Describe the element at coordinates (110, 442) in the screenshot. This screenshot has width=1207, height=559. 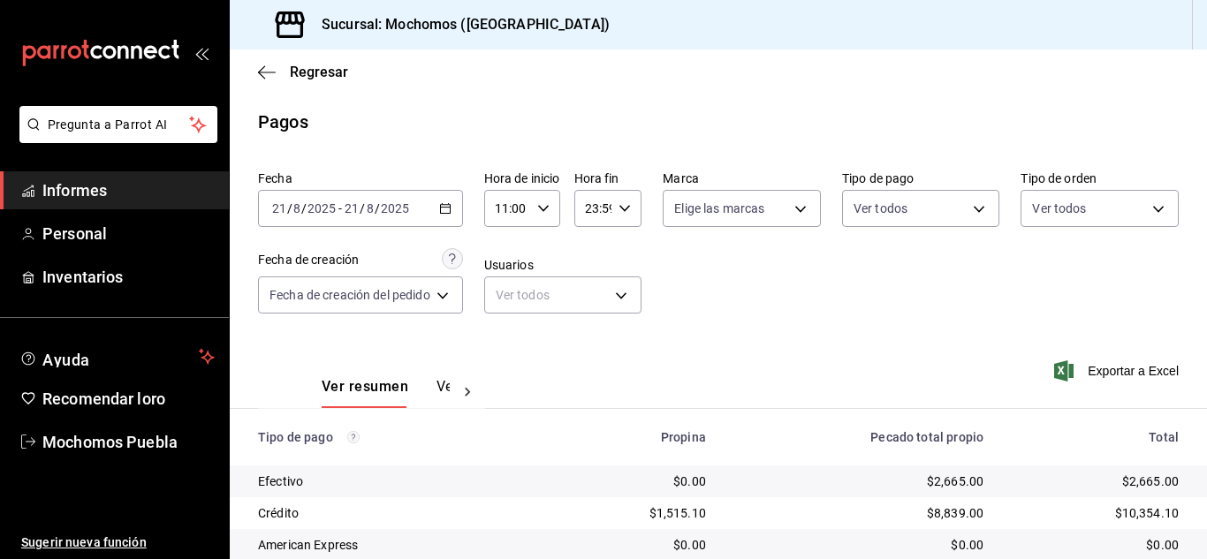
I see `font: Mochomos Puebla` at that location.